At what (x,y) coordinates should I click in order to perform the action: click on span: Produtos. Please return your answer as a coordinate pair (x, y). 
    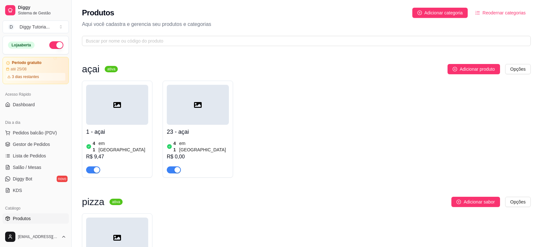
    Looking at the image, I should click on (22, 219).